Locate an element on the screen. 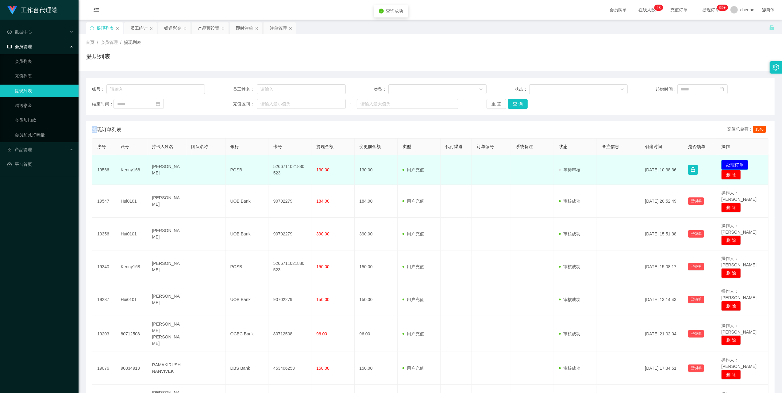 The image size is (782, 393). span: 员工姓名： is located at coordinates (245, 89).